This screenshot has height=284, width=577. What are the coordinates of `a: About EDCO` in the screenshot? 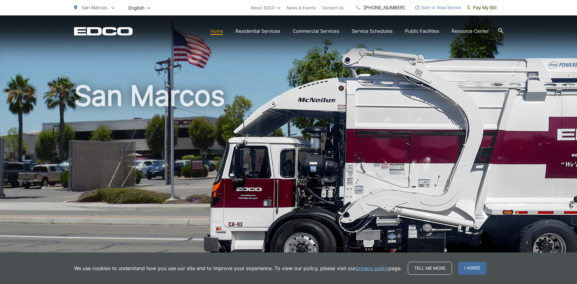 It's located at (266, 8).